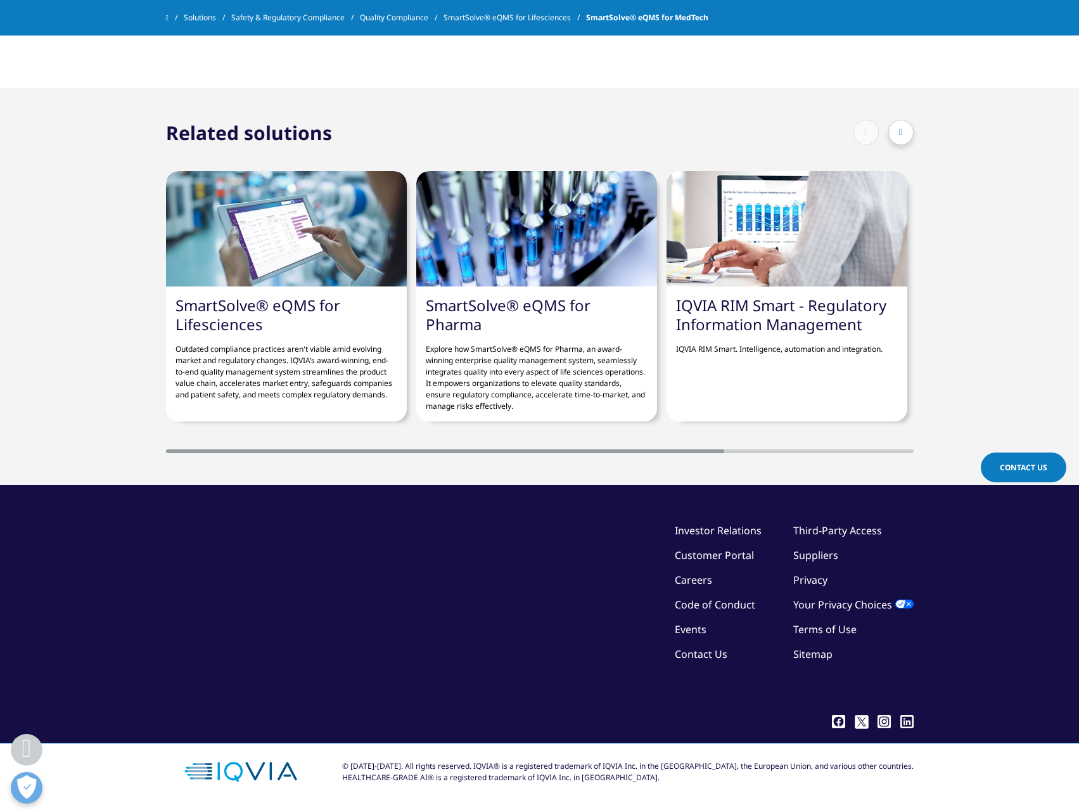 The height and width of the screenshot is (810, 1079). Describe the element at coordinates (1023, 467) in the screenshot. I see `span: Contact Us` at that location.